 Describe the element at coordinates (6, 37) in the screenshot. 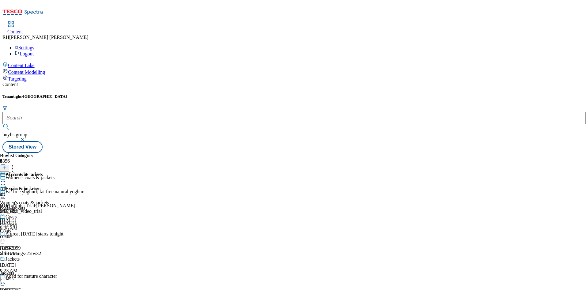

I see `span: RH` at that location.